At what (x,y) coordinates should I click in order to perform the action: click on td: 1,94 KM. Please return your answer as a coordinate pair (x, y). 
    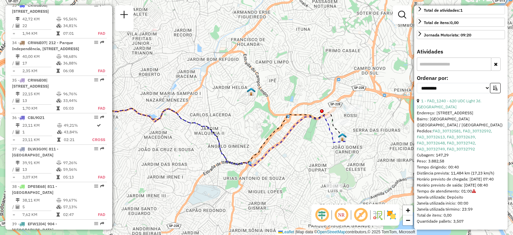
    Looking at the image, I should click on (39, 33).